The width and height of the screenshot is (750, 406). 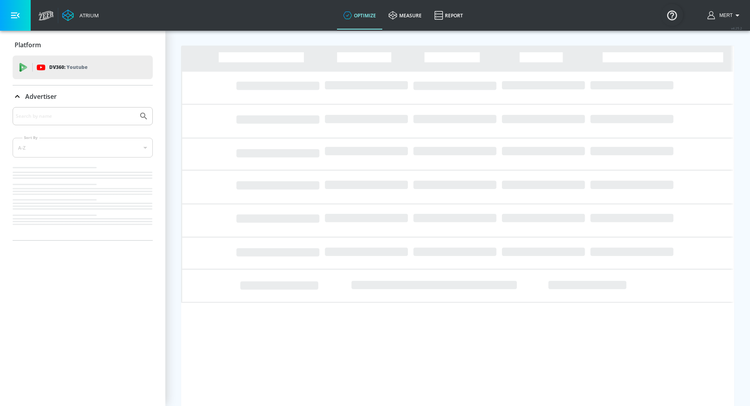 What do you see at coordinates (28, 45) in the screenshot?
I see `p: Platform` at bounding box center [28, 45].